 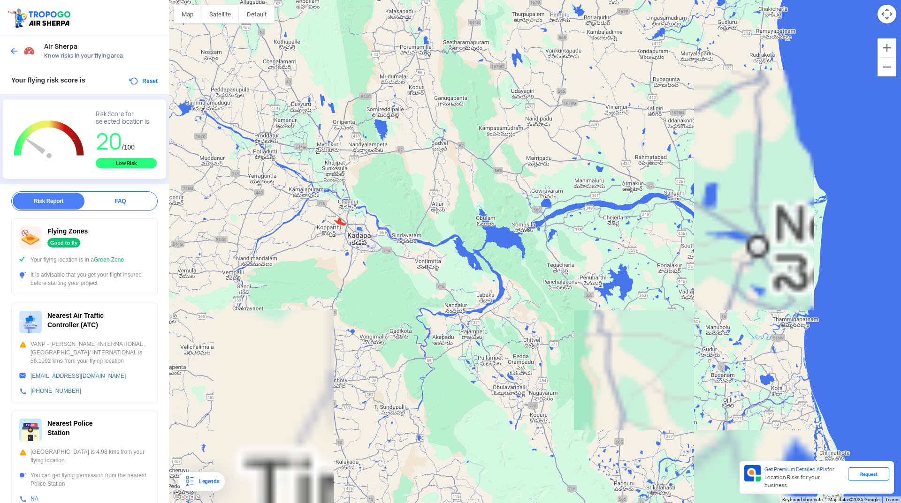 What do you see at coordinates (49, 140) in the screenshot?
I see `g: Chart` at bounding box center [49, 140].